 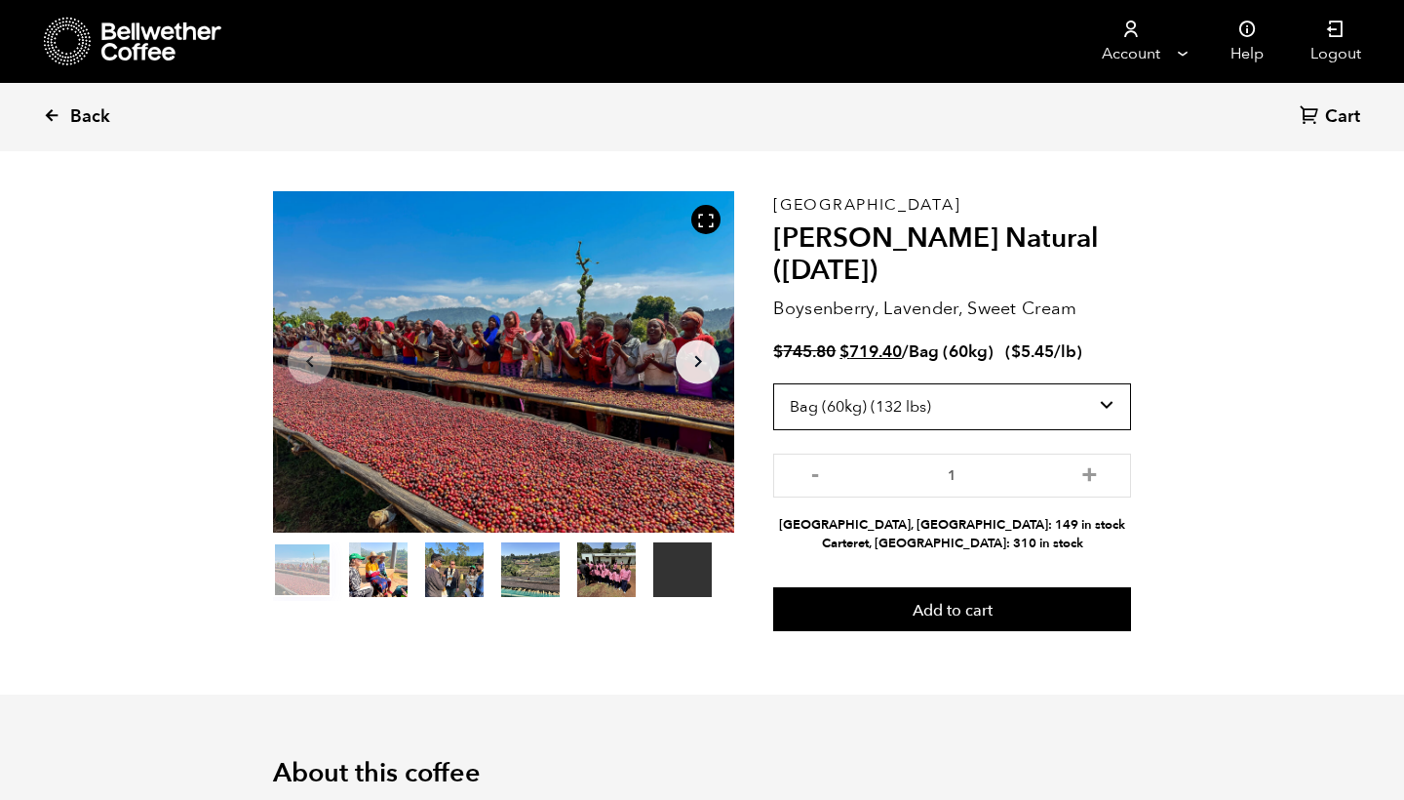 What do you see at coordinates (1332, 117) in the screenshot?
I see `a: Cart` at bounding box center [1332, 117].